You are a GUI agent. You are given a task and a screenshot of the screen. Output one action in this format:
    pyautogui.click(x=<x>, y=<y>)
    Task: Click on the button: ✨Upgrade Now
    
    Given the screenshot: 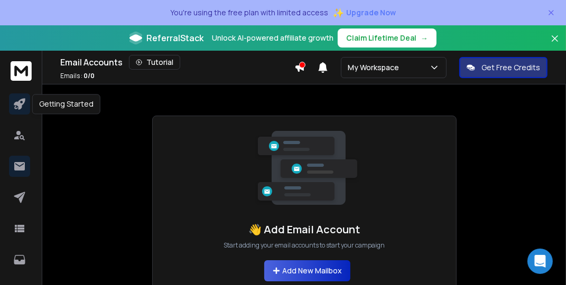 What is the action you would take?
    pyautogui.click(x=364, y=13)
    